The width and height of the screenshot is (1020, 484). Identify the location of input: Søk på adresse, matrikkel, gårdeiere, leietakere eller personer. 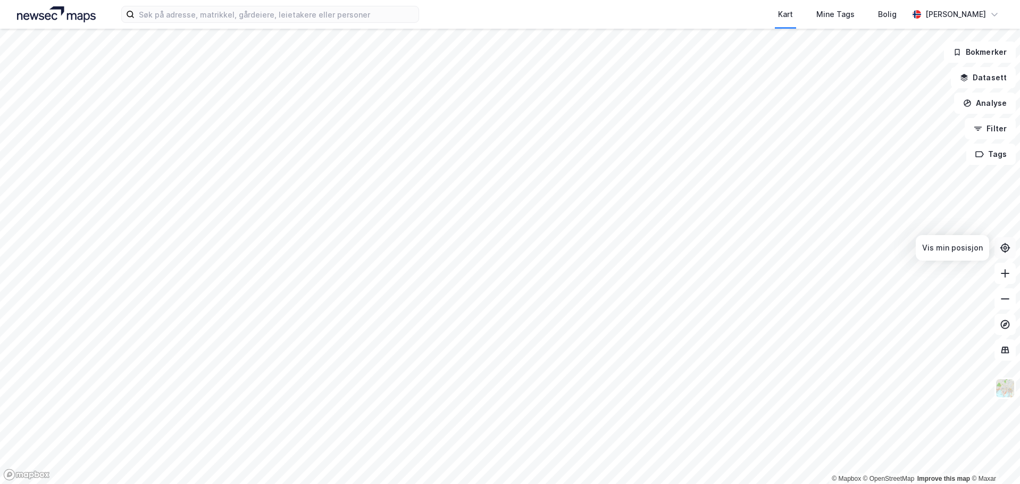
(277, 14).